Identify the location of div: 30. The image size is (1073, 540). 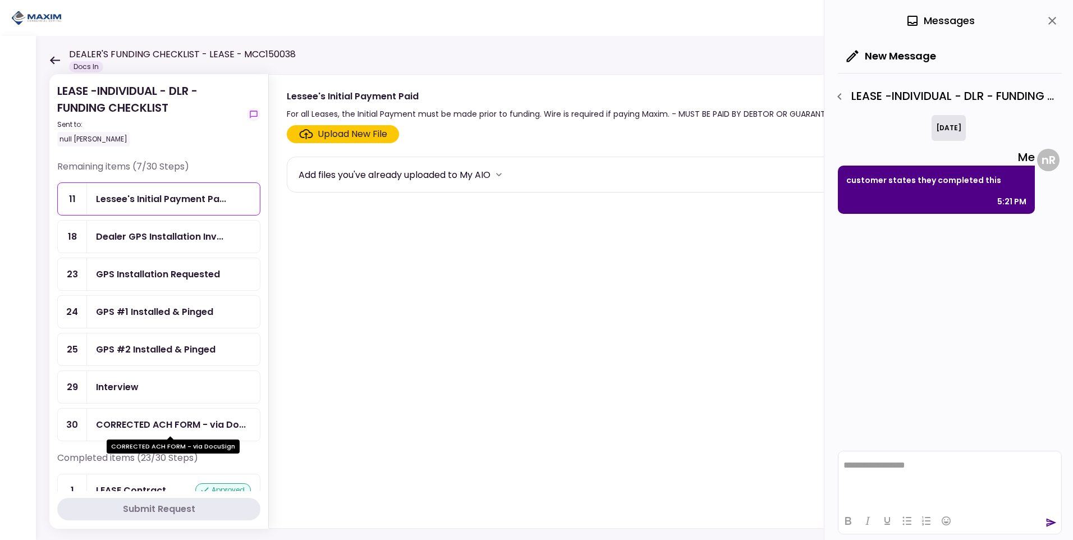
(72, 424).